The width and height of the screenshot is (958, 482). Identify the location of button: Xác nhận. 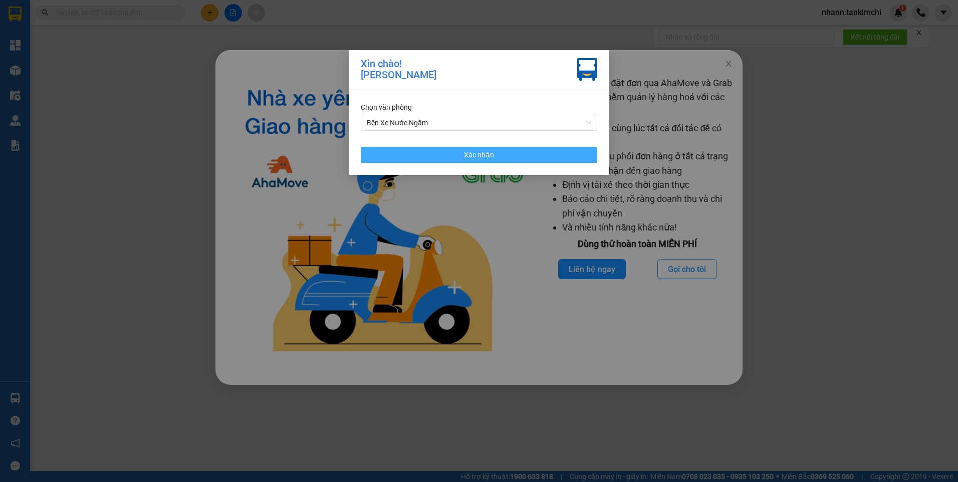
(479, 155).